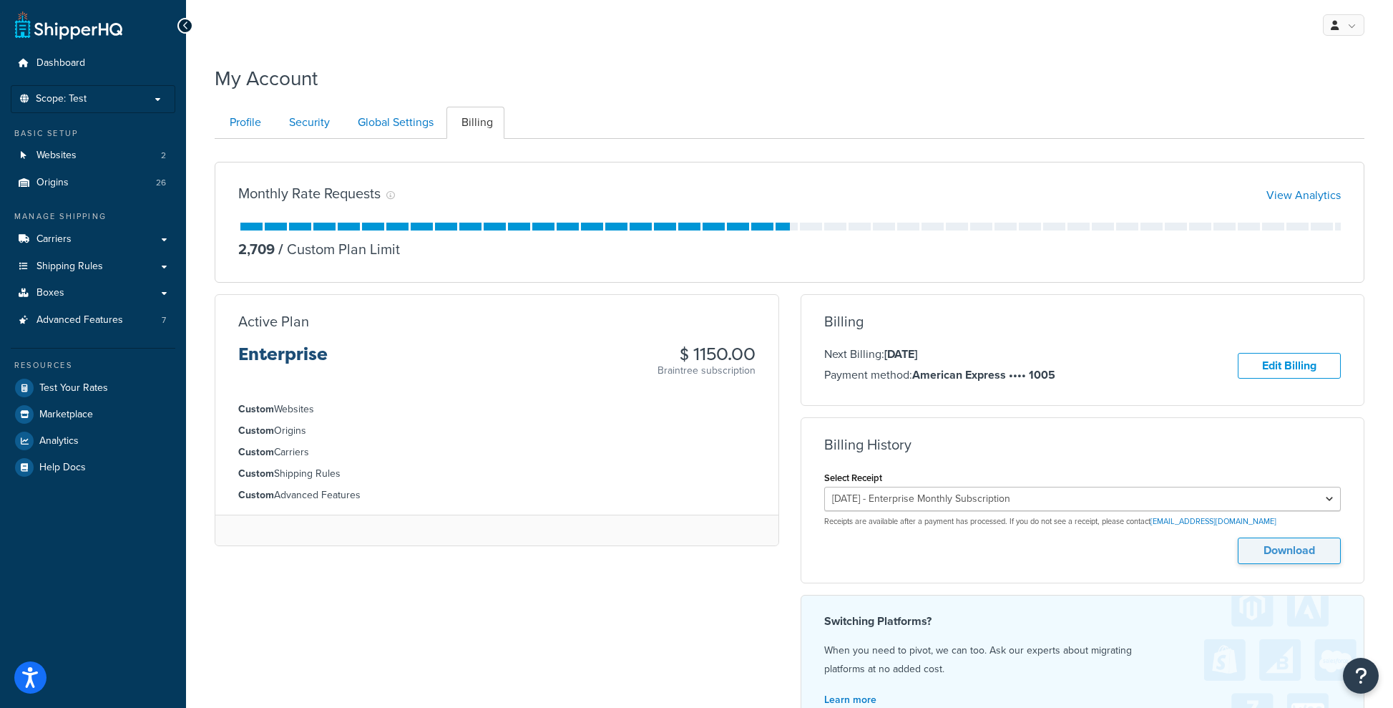 Image resolution: width=1393 pixels, height=708 pixels. I want to click on a: Learn more, so click(850, 699).